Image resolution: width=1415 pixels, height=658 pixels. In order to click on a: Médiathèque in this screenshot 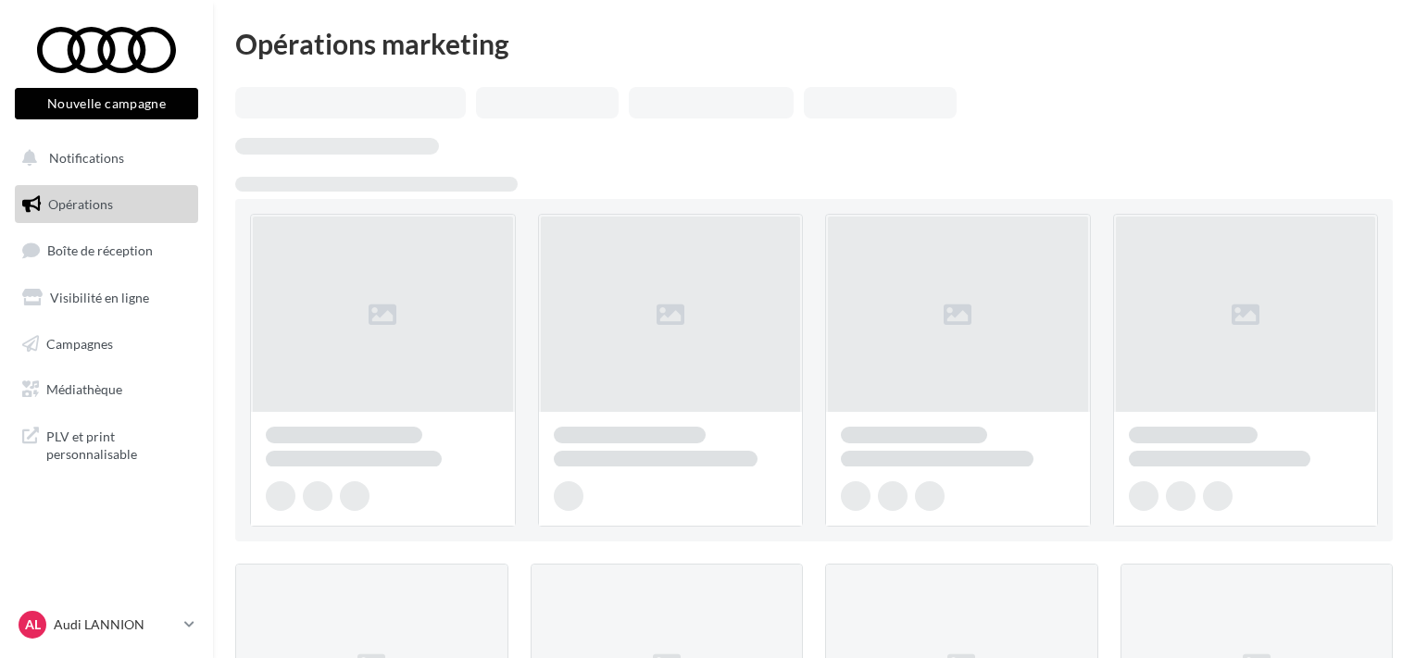, I will do `click(106, 390)`.